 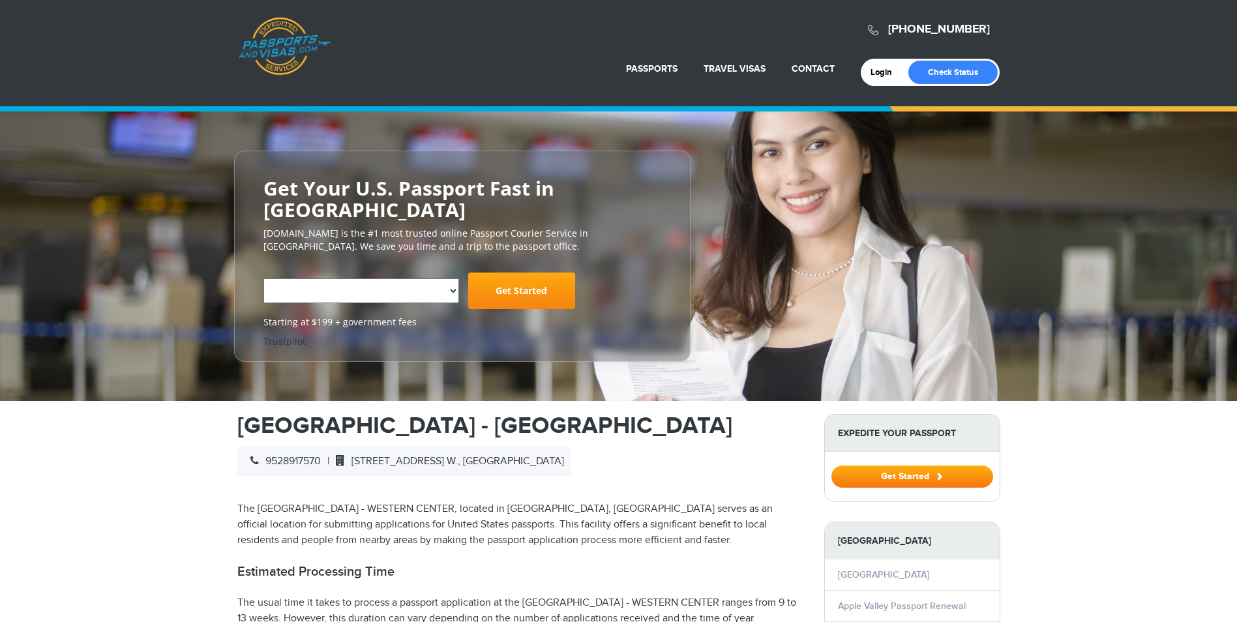 I want to click on a: Contact, so click(x=813, y=68).